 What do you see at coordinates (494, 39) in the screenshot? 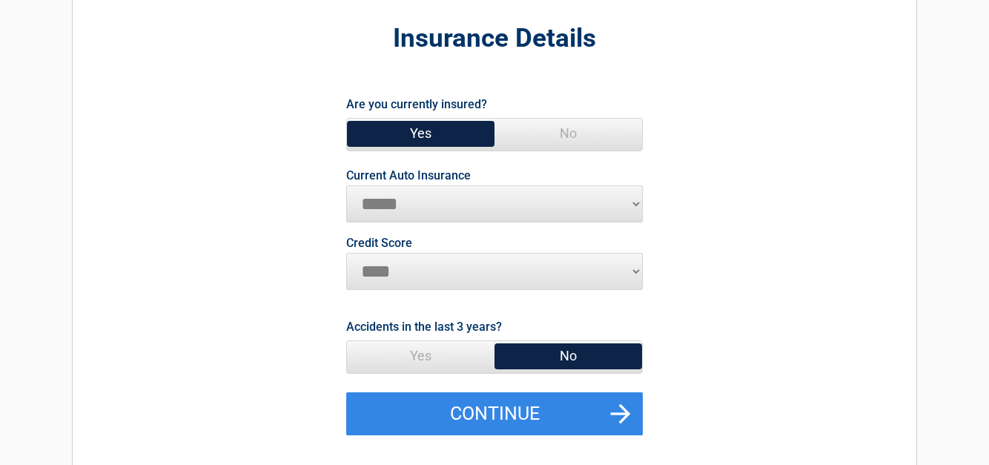
I see `h2: Insurance Details` at bounding box center [494, 39].